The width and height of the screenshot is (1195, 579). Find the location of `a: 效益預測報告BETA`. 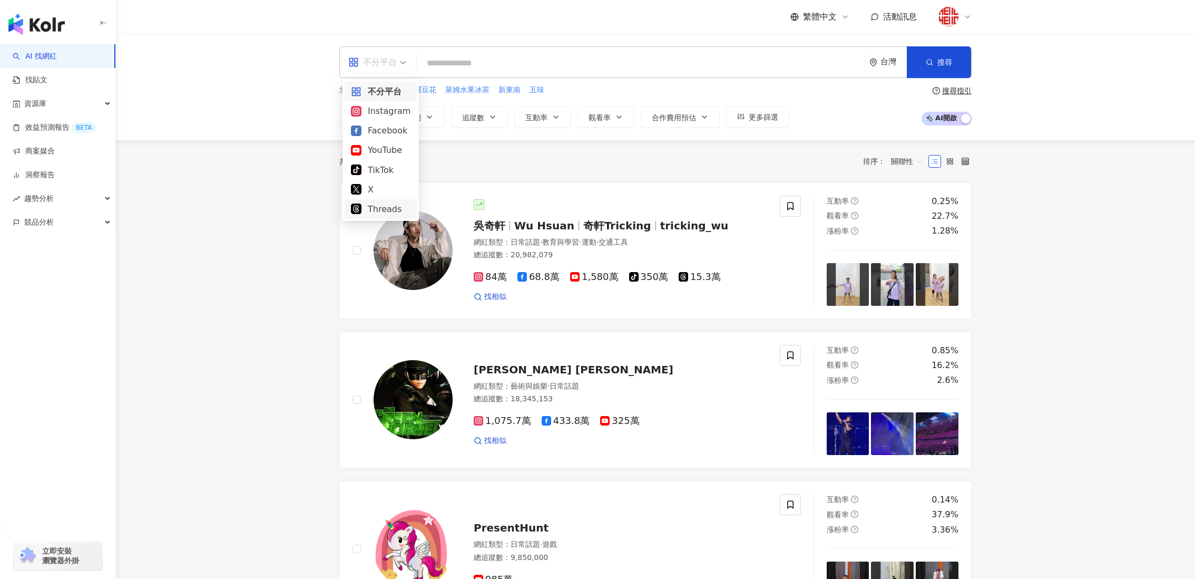

a: 效益預測報告BETA is located at coordinates (54, 128).